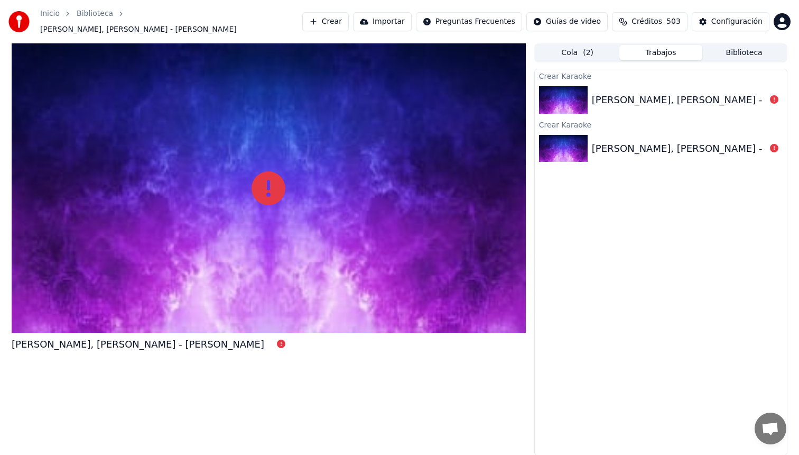 The image size is (799, 455). What do you see at coordinates (469, 22) in the screenshot?
I see `button: Preguntas Frecuentes` at bounding box center [469, 22].